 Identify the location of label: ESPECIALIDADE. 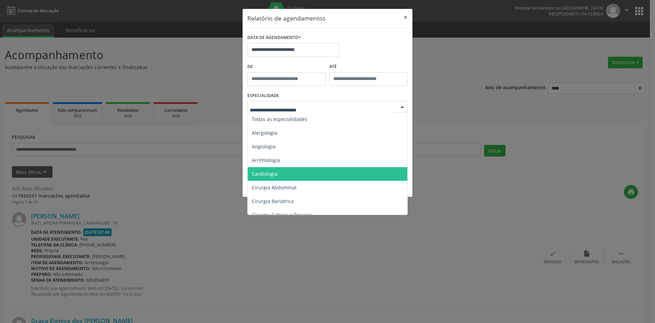
(263, 96).